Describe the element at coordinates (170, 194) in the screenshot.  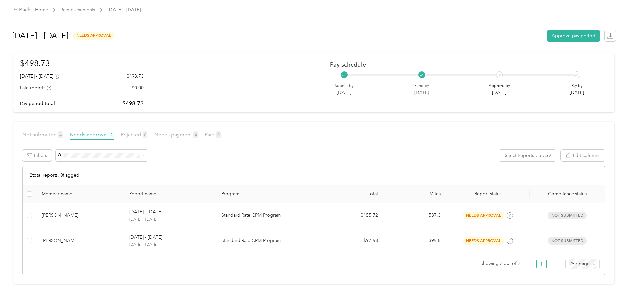
I see `th: Report name` at that location.